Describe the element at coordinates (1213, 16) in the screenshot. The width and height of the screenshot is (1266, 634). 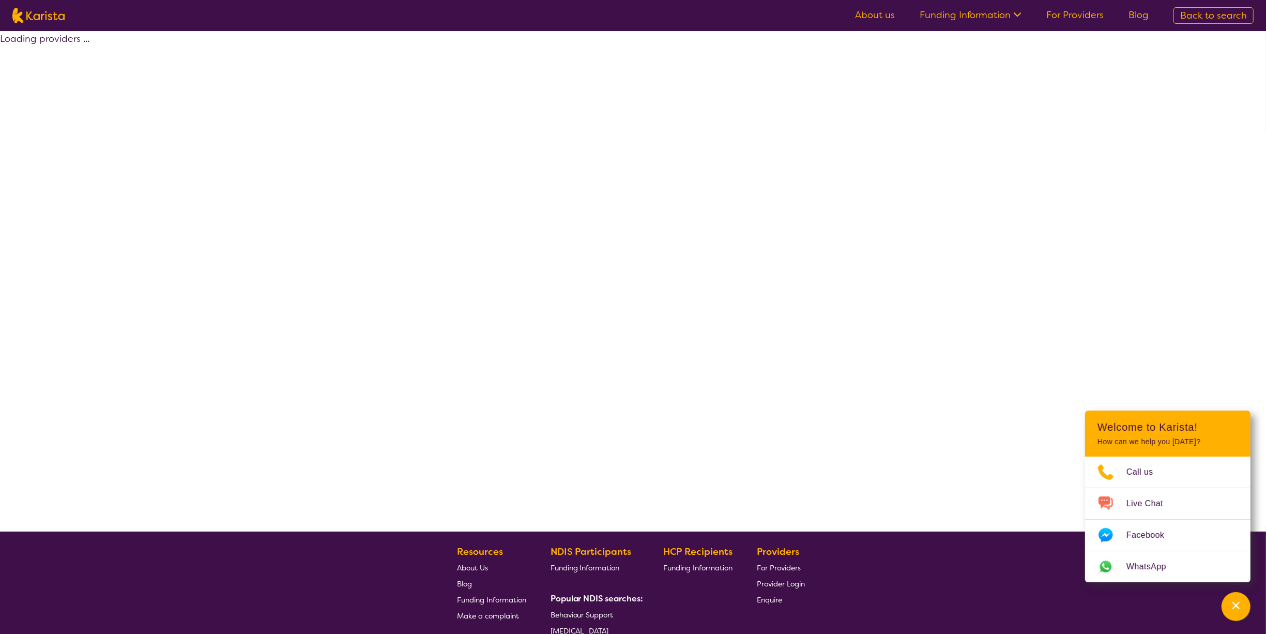
I see `a: Back to search` at that location.